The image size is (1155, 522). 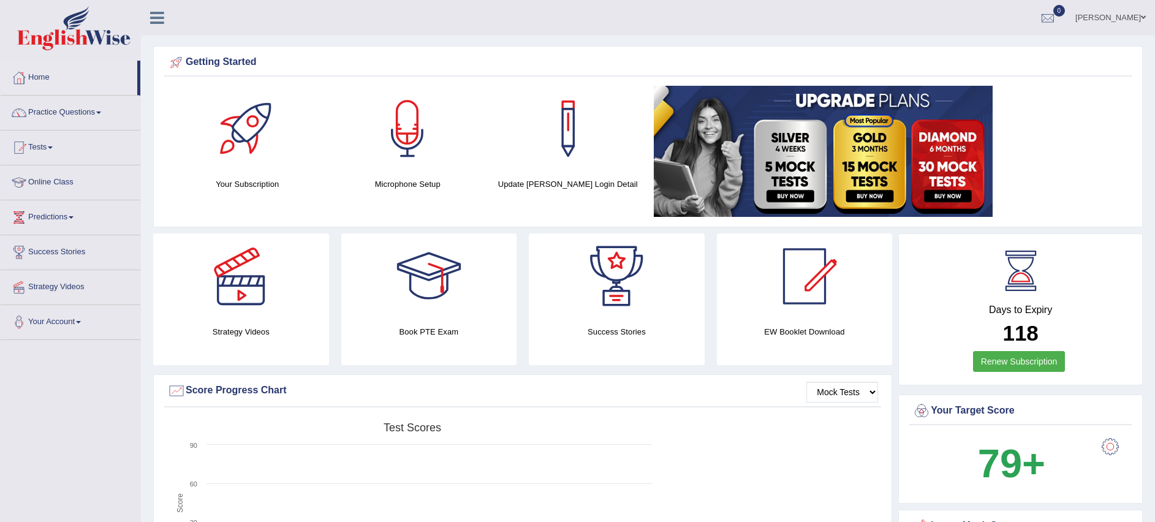 What do you see at coordinates (1020, 411) in the screenshot?
I see `div: Your Target Score` at bounding box center [1020, 411].